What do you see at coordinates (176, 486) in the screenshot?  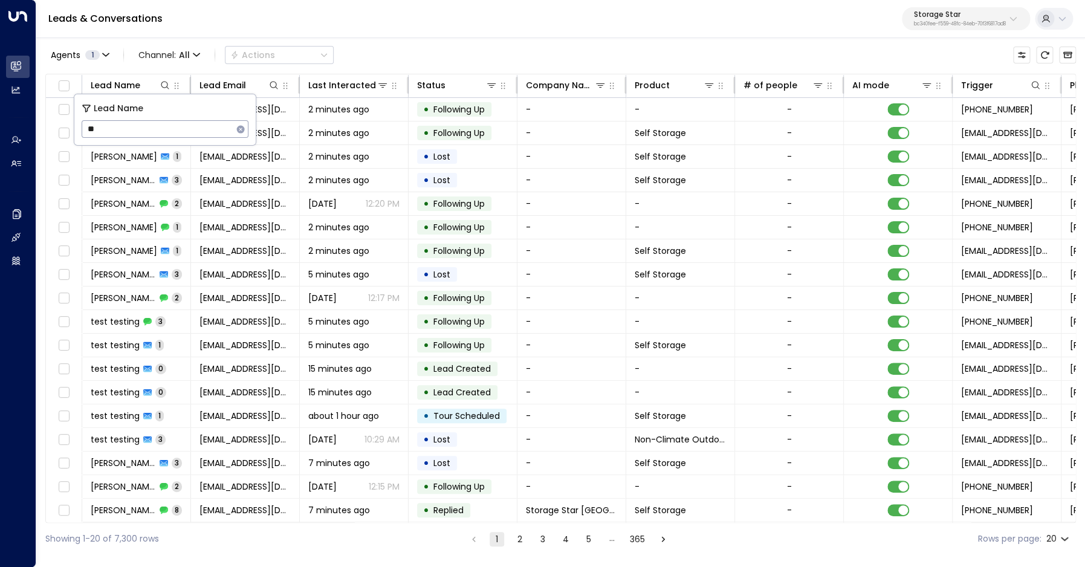 I see `span: 2` at bounding box center [176, 486].